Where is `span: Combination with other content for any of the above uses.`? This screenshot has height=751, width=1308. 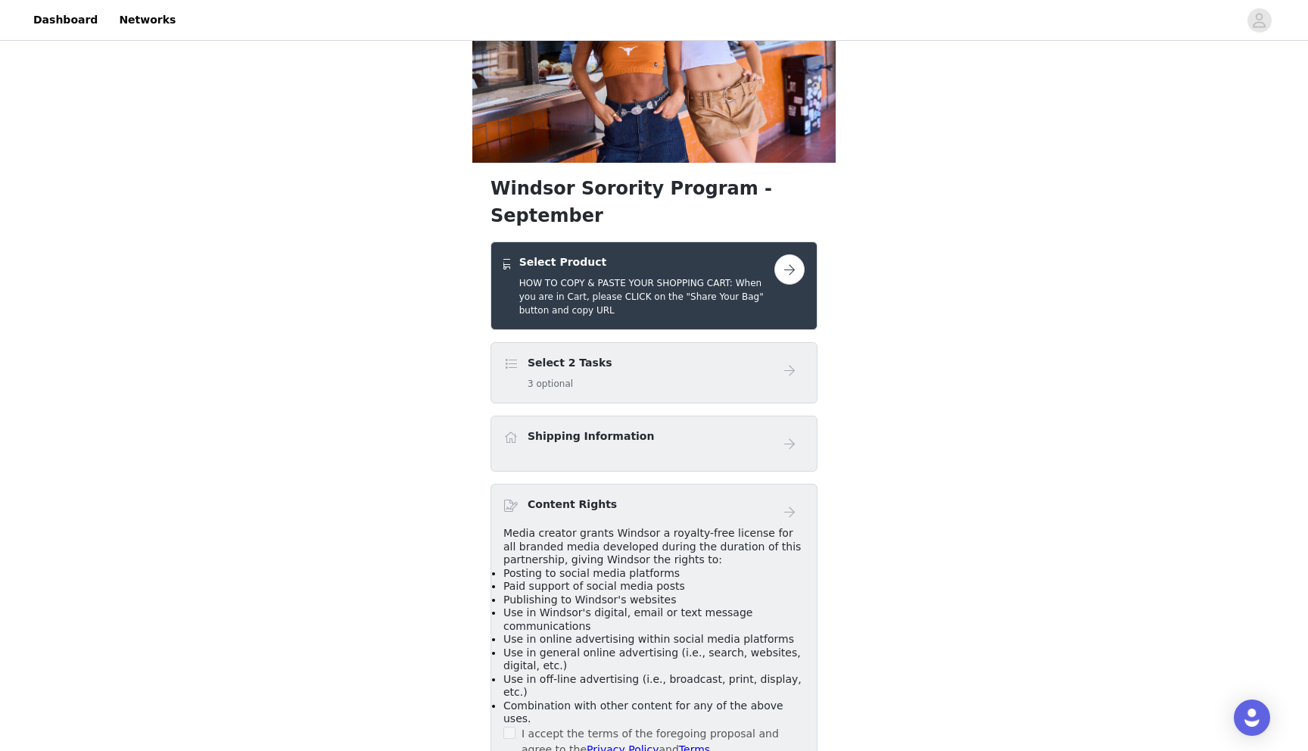 span: Combination with other content for any of the above uses. is located at coordinates (643, 712).